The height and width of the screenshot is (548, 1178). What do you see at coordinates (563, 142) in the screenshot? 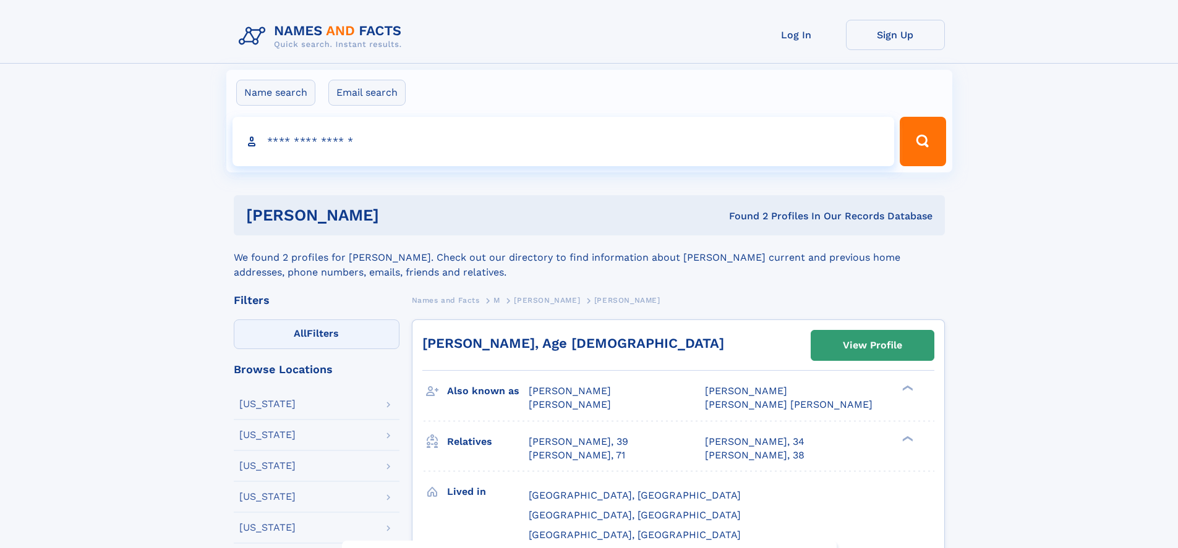
I see `input: search input` at bounding box center [563, 142].